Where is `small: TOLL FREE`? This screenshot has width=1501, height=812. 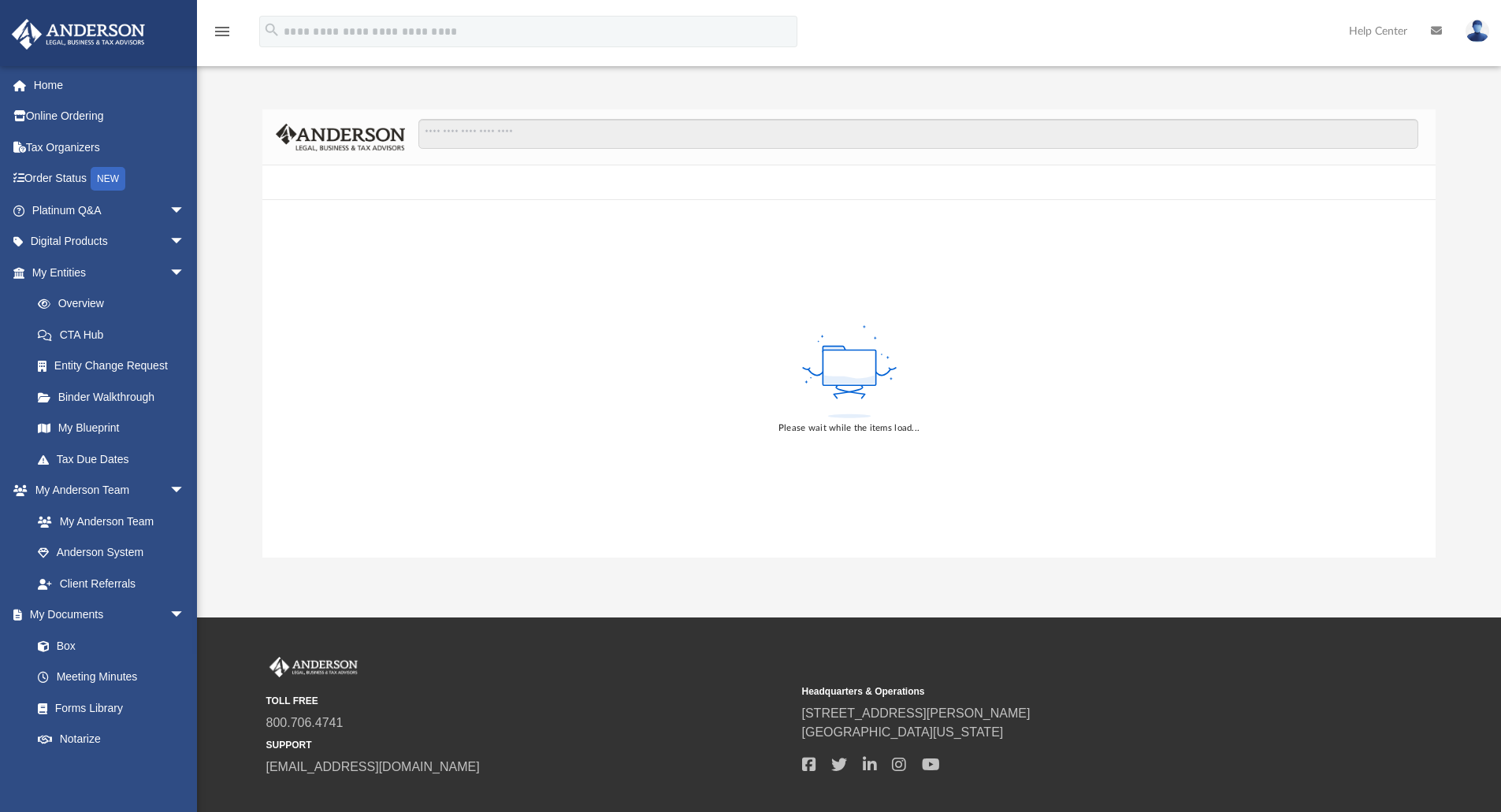 small: TOLL FREE is located at coordinates (528, 701).